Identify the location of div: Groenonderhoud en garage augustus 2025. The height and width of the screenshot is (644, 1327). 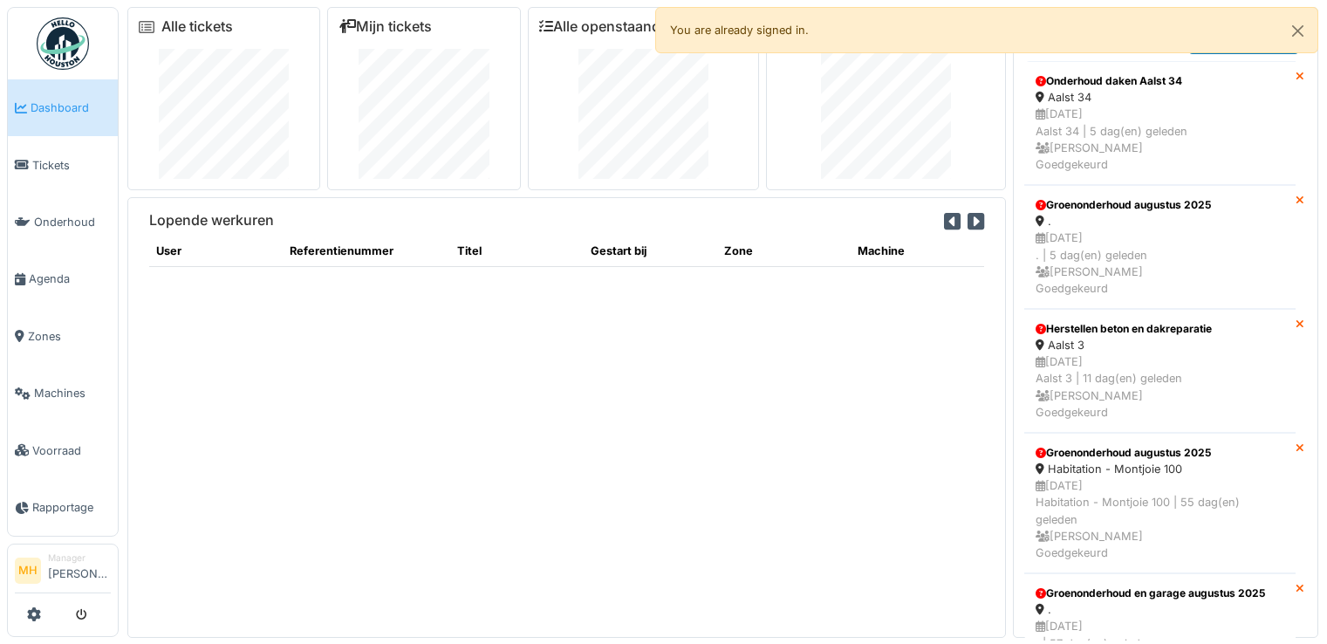
(1159, 593).